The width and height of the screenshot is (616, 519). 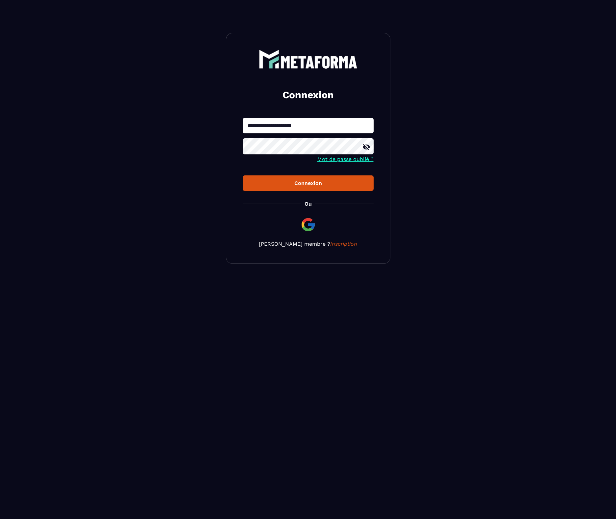 What do you see at coordinates (345, 159) in the screenshot?
I see `a: Mot de passe oublié ?` at bounding box center [345, 159].